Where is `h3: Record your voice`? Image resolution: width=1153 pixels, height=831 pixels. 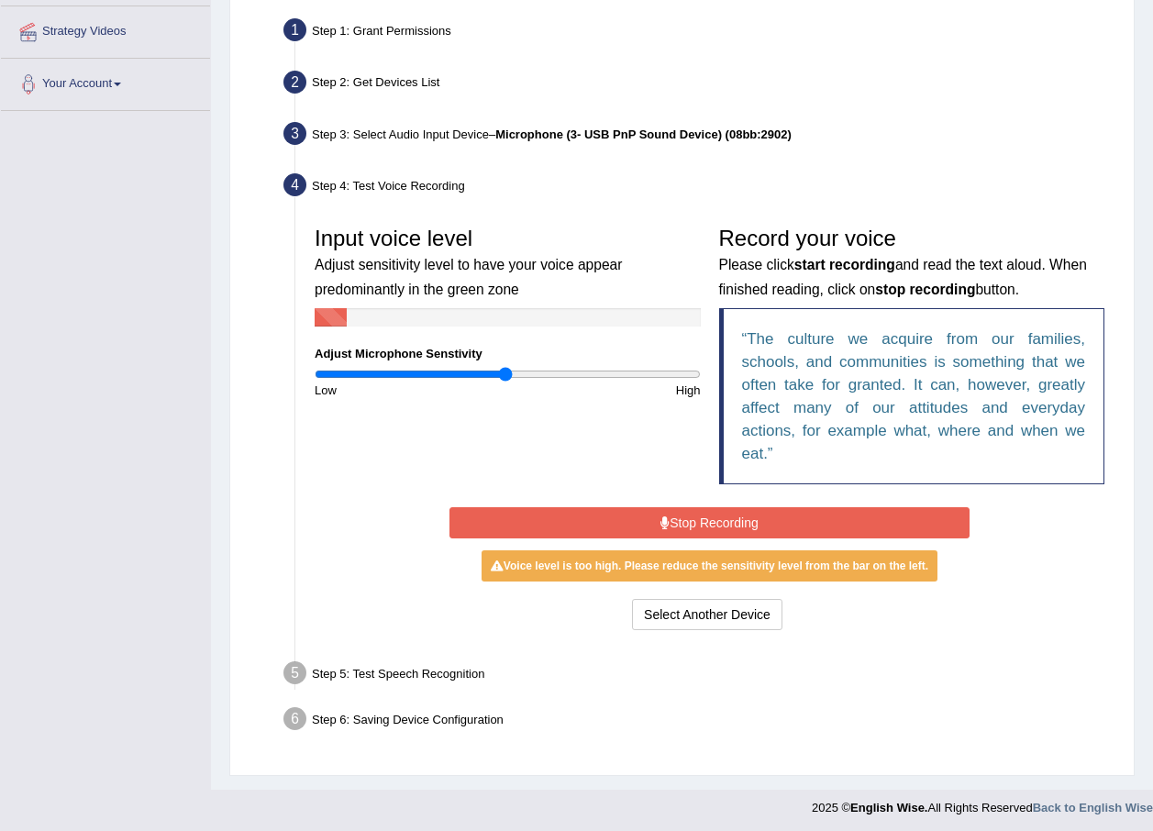 h3: Record your voice is located at coordinates (912, 262).